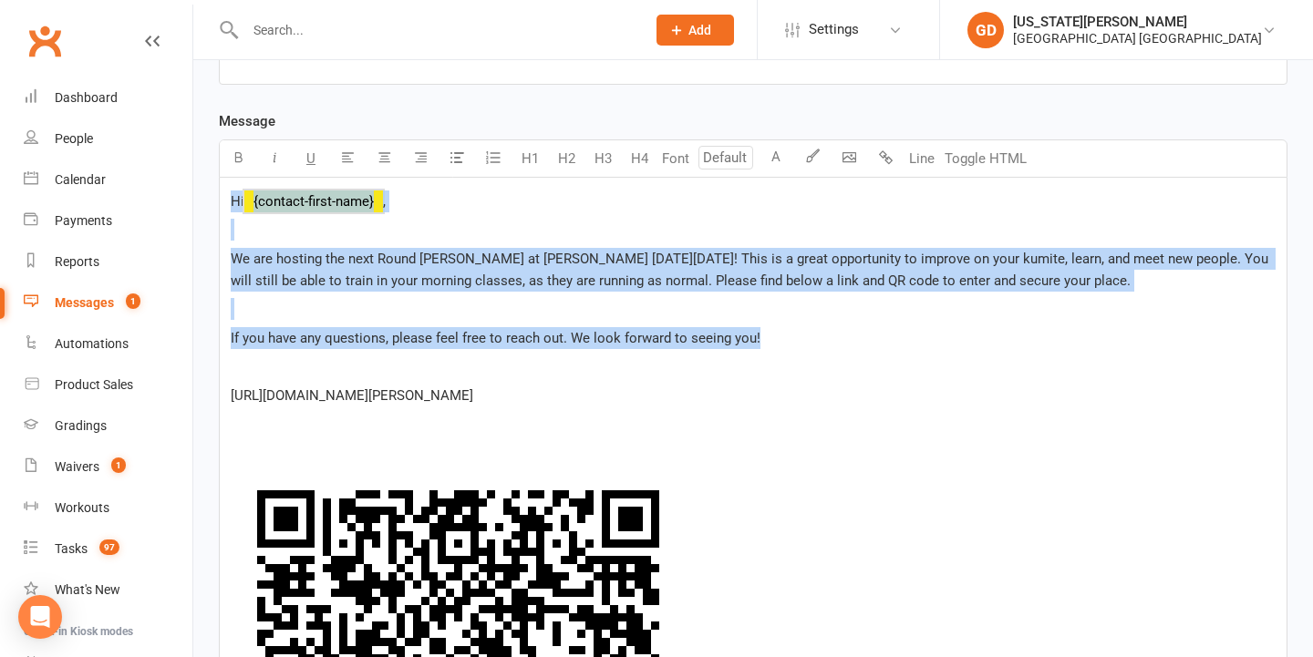  I want to click on button: U, so click(311, 159).